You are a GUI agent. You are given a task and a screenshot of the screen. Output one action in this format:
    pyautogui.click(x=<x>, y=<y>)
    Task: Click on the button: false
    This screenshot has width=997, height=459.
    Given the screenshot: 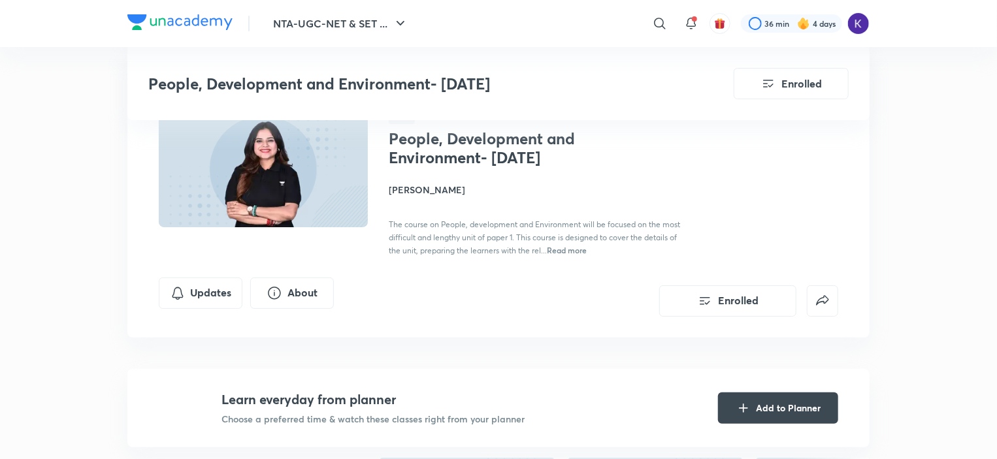 What is the action you would take?
    pyautogui.click(x=822, y=301)
    